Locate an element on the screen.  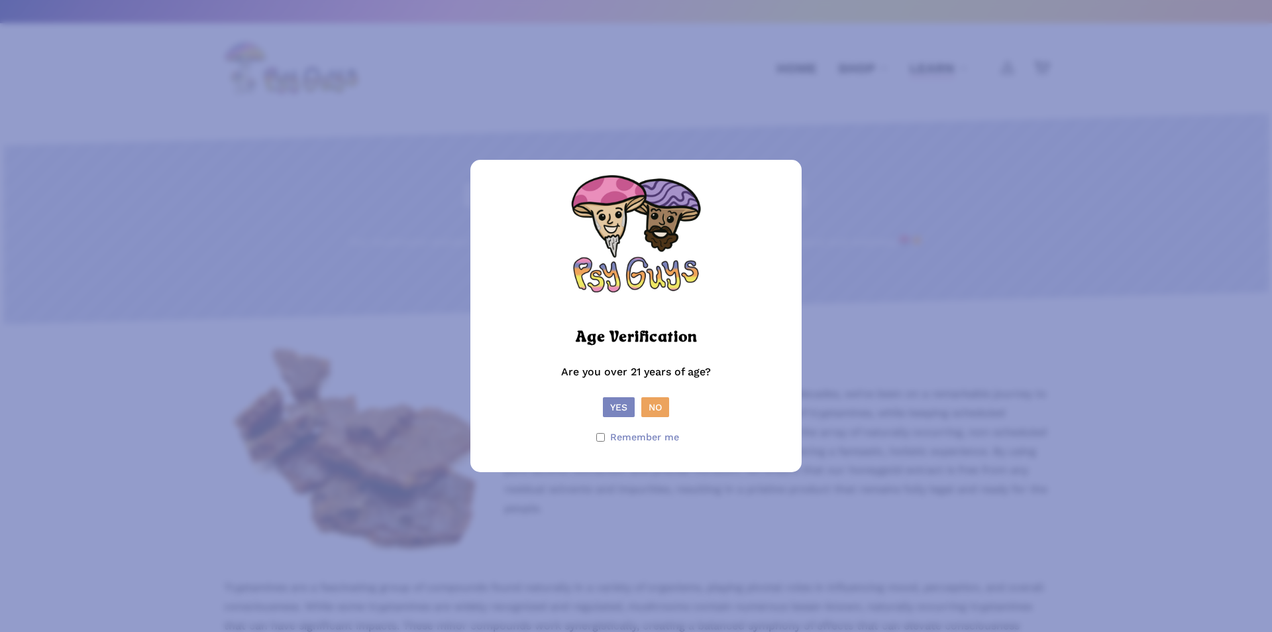
img: PsyGuys is located at coordinates (636, 239).